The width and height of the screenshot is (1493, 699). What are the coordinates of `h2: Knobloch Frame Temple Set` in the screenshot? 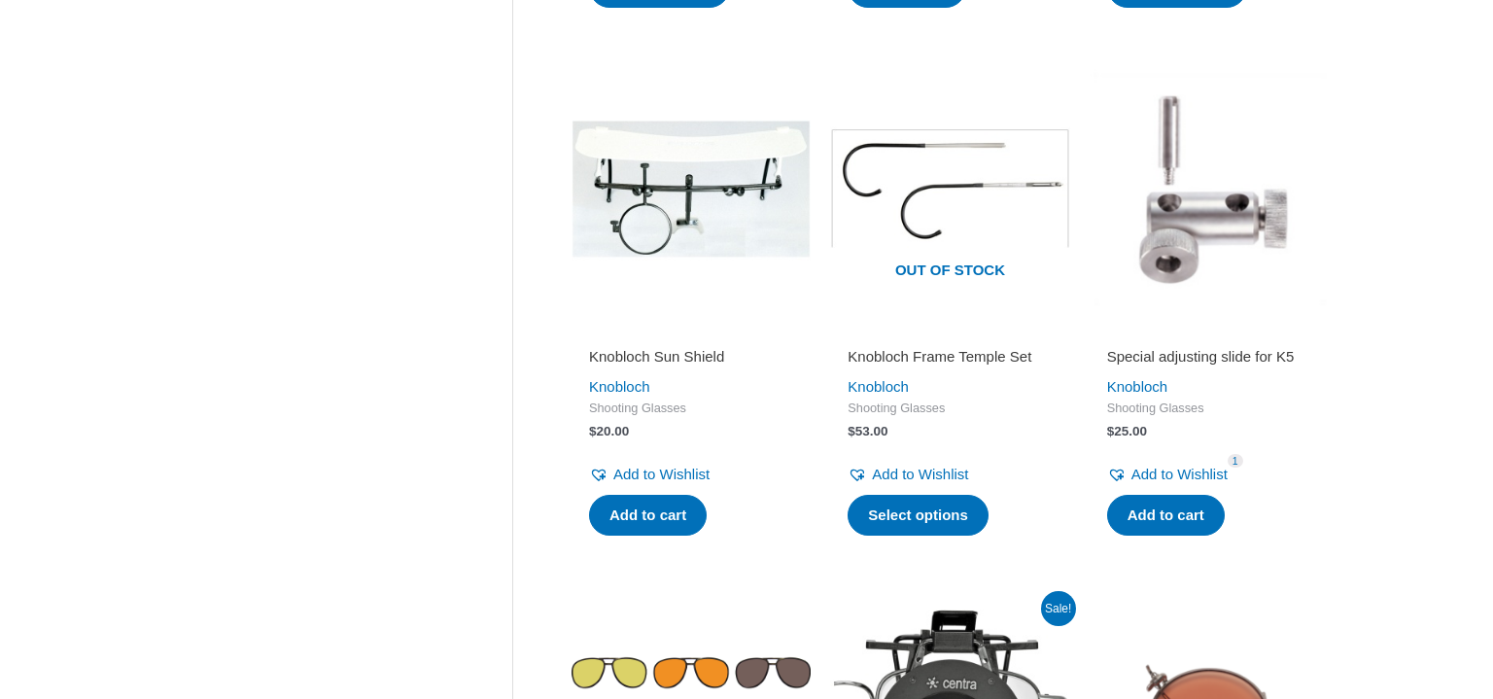 It's located at (950, 357).